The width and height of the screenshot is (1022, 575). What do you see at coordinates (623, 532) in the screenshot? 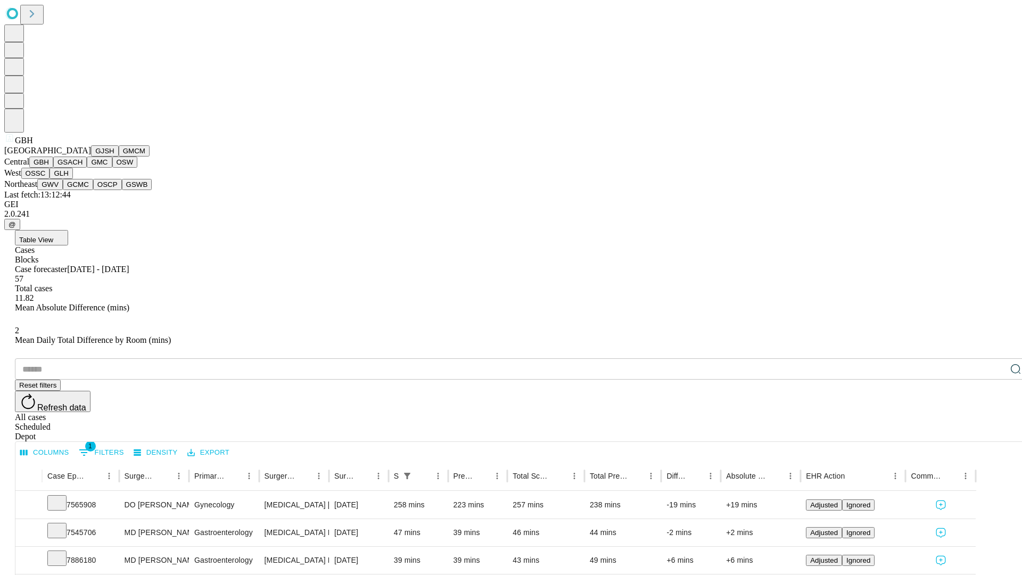
I see `div: 44 mins` at bounding box center [623, 532].